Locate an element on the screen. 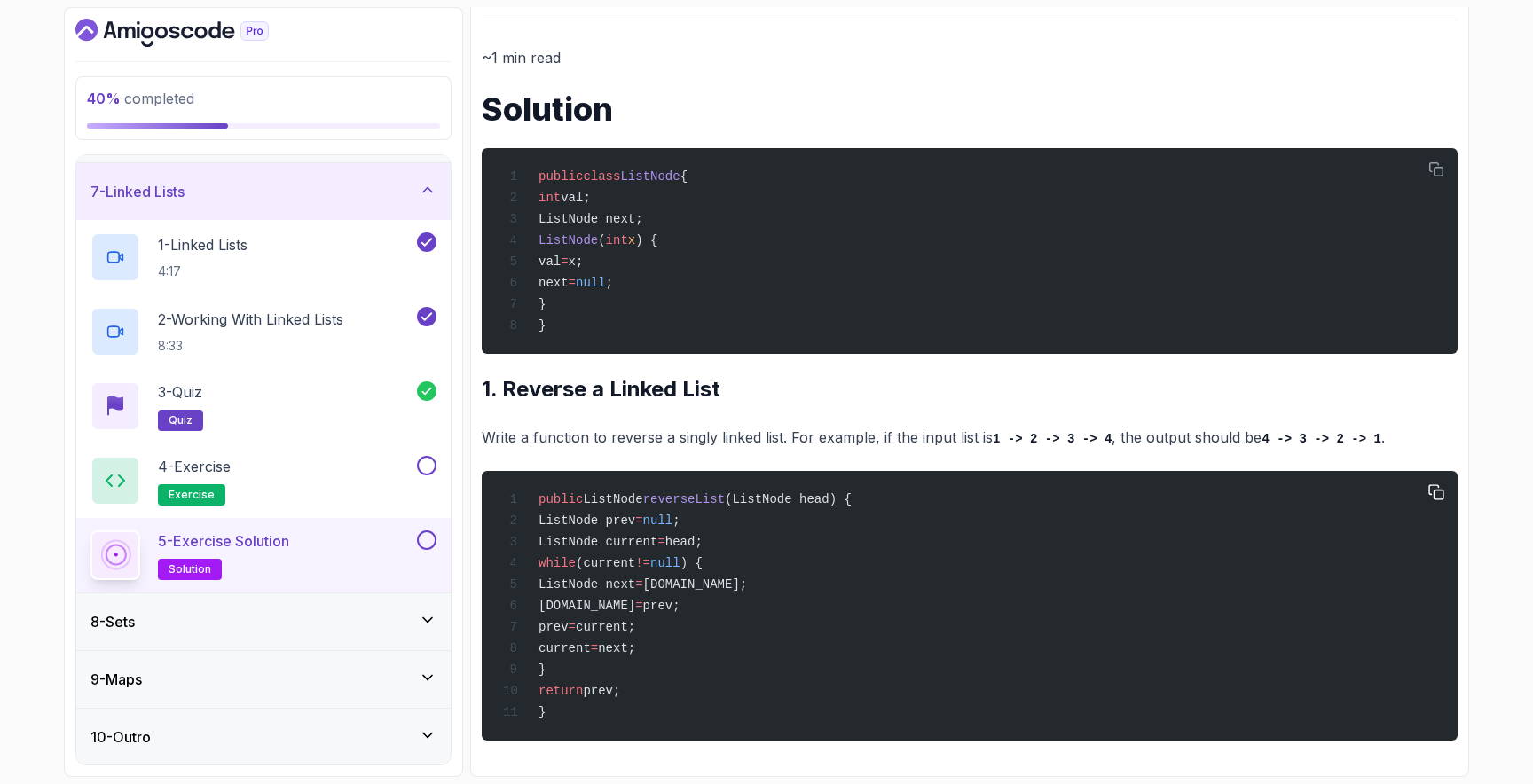  p: 8:33 is located at coordinates (250, 346).